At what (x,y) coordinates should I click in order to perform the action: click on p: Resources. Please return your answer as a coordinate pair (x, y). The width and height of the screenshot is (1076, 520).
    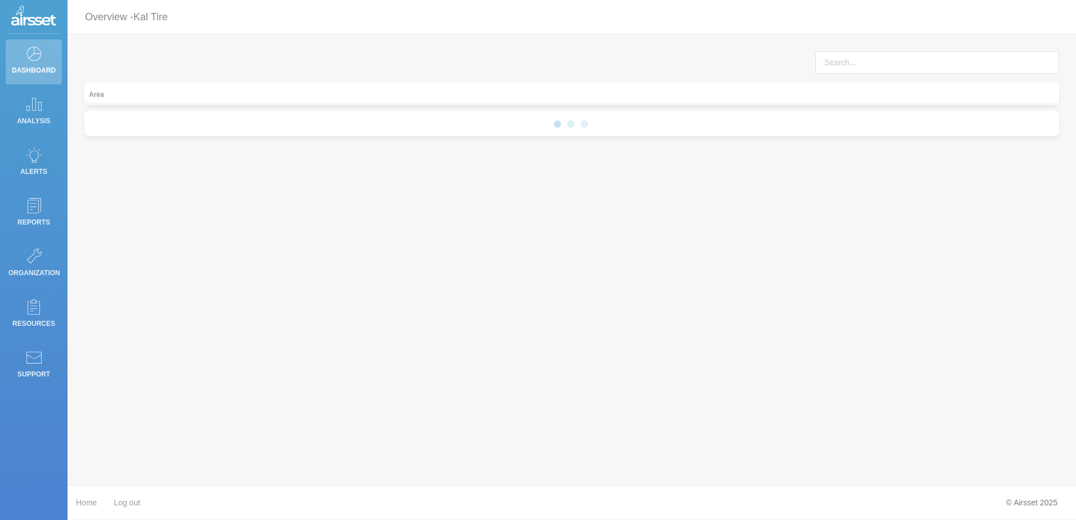
    Looking at the image, I should click on (34, 324).